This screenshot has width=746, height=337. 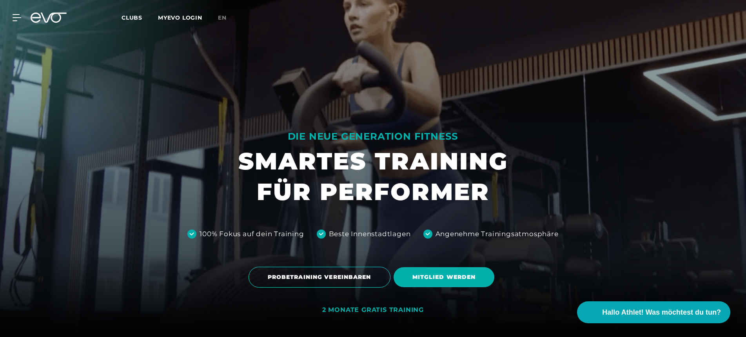 What do you see at coordinates (653, 312) in the screenshot?
I see `button: Hallo Athlet! Was möchtest du tun?` at bounding box center [653, 312].